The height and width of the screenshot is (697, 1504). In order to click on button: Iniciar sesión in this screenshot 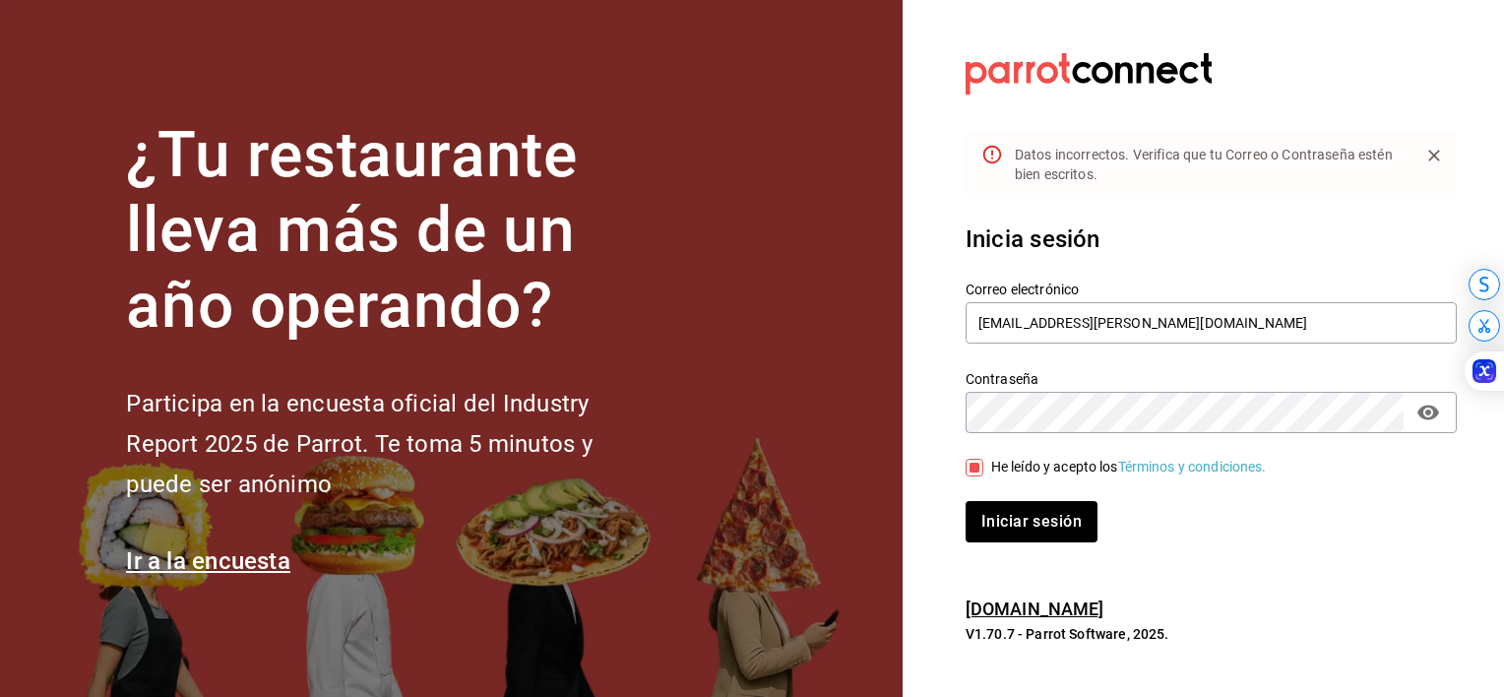, I will do `click(1031, 522)`.